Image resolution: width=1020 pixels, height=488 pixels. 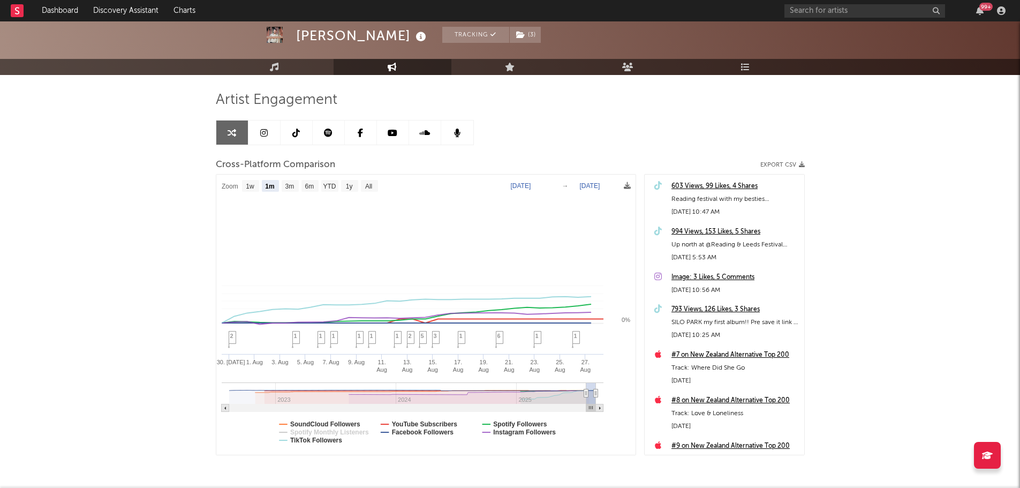 What do you see at coordinates (309, 186) in the screenshot?
I see `text: 6m` at bounding box center [309, 186].